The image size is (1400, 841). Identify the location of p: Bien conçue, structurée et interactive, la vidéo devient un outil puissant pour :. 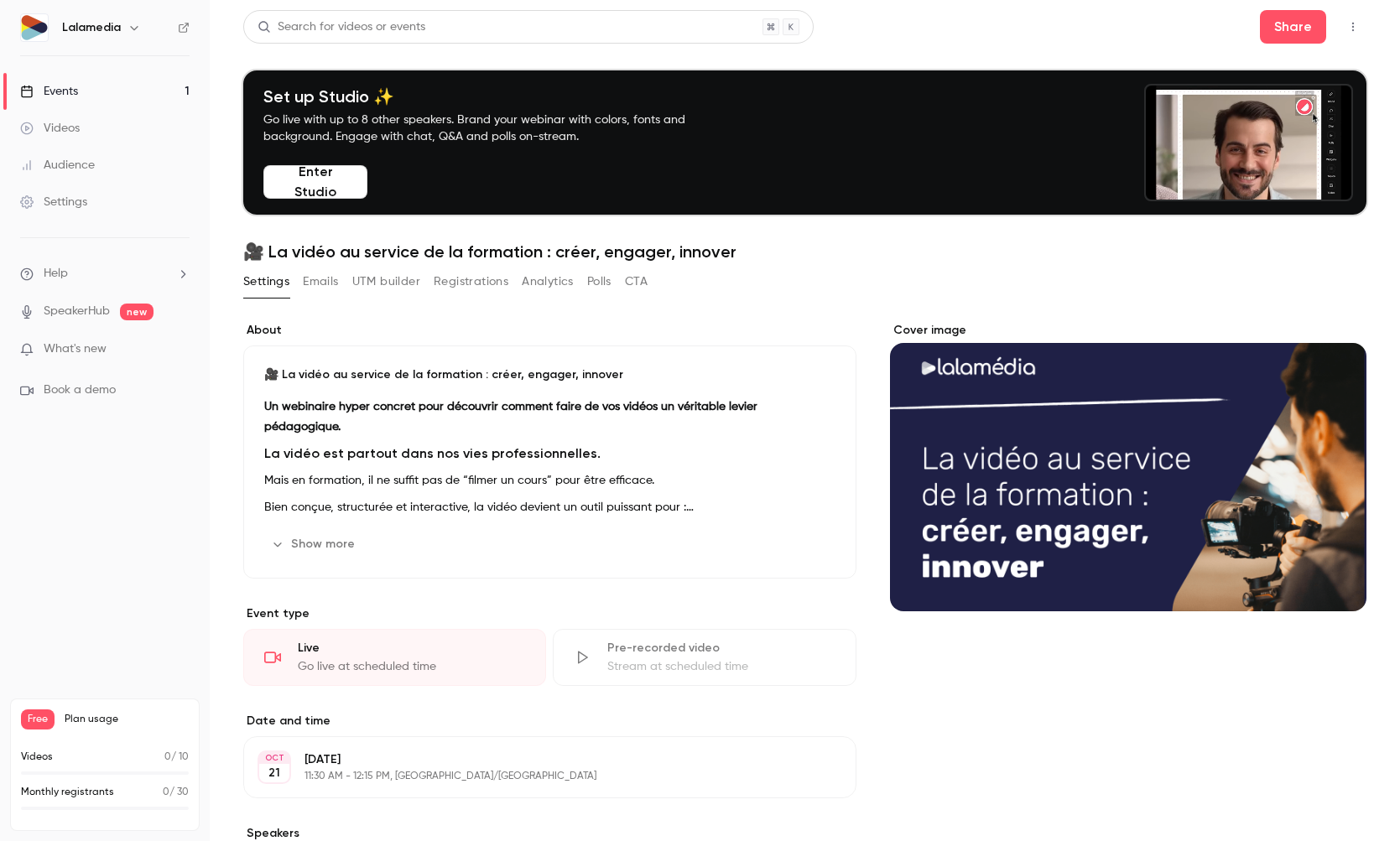
(550, 508).